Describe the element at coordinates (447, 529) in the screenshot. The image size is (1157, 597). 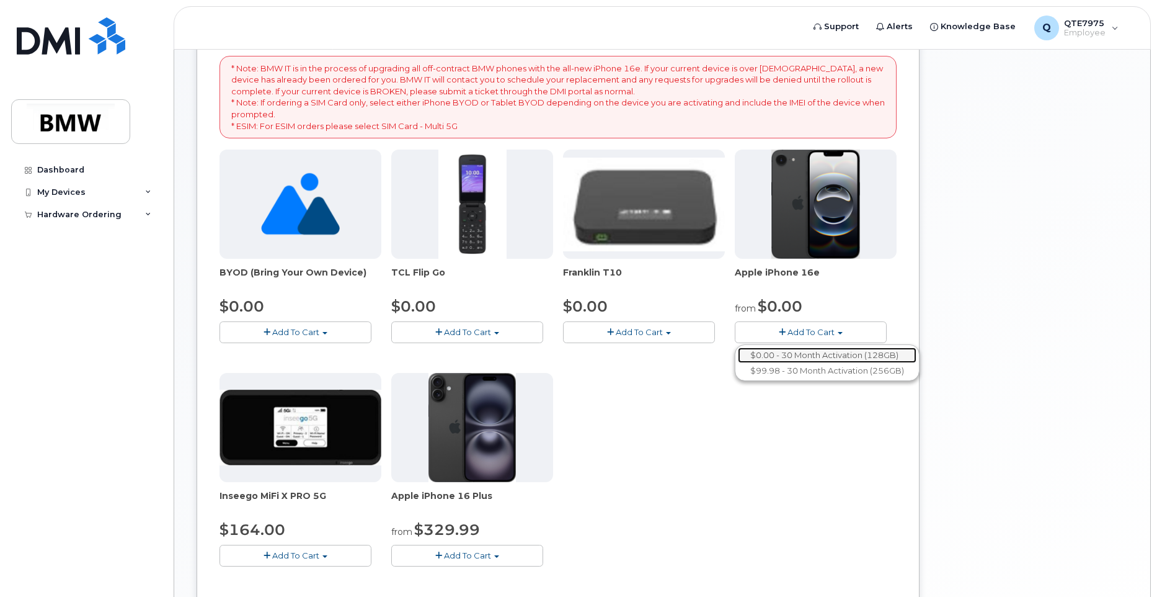
I see `span: $329.99` at that location.